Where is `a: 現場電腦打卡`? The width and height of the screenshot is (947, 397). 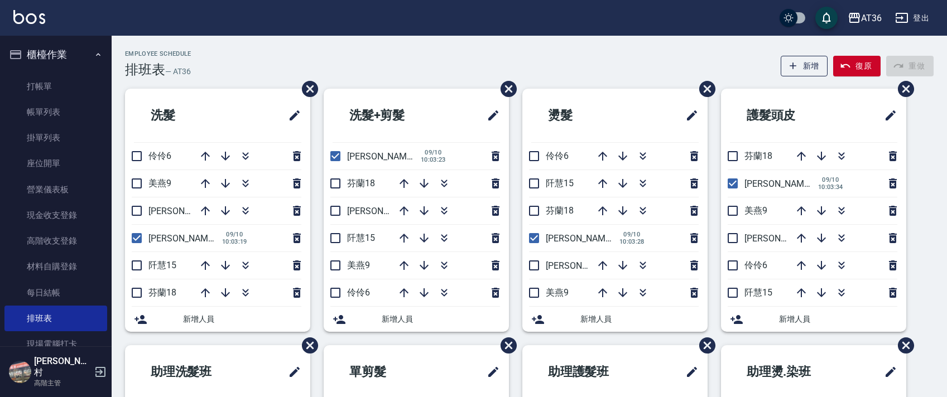 a: 現場電腦打卡 is located at coordinates (56, 344).